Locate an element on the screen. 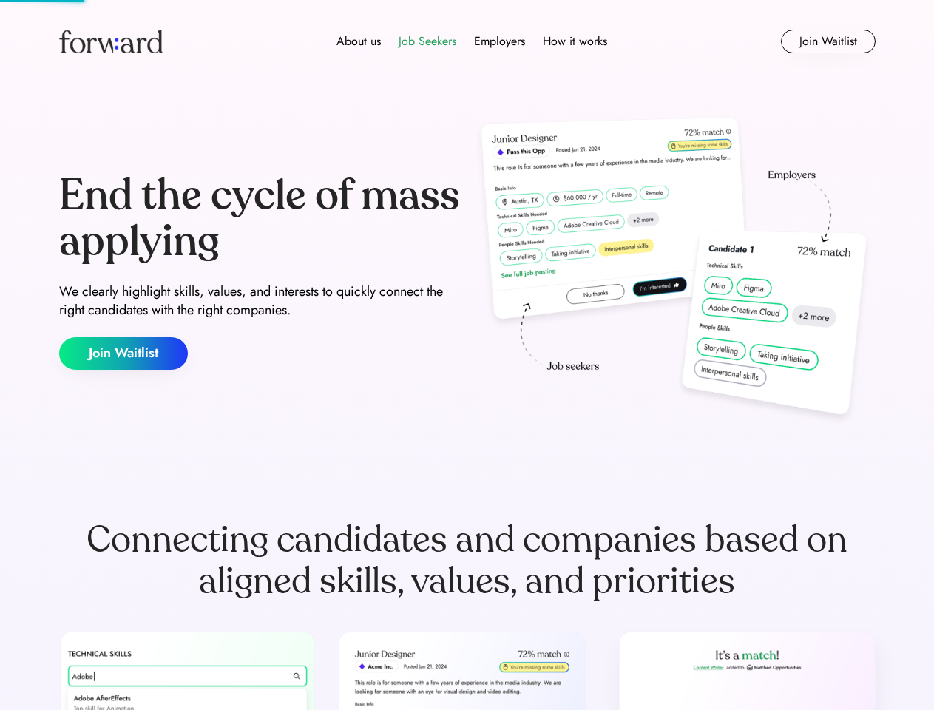  div: Employers is located at coordinates (499, 41).